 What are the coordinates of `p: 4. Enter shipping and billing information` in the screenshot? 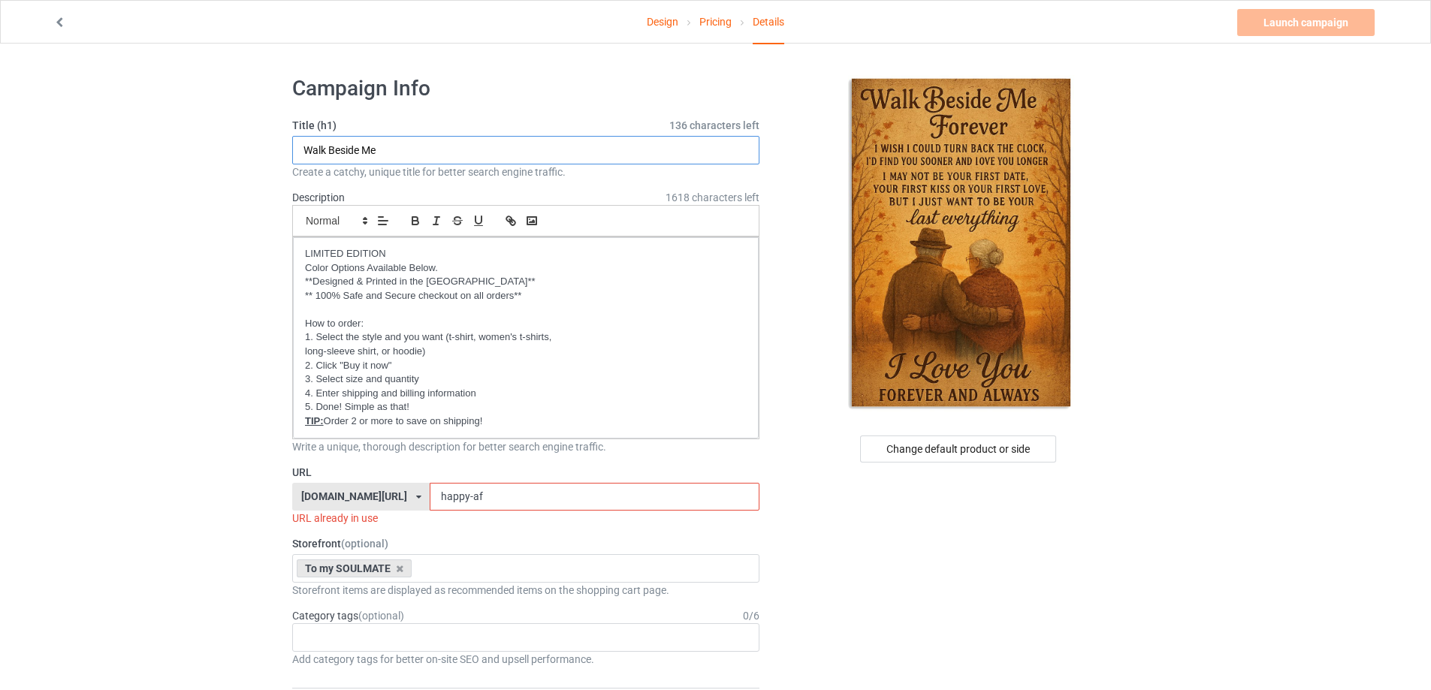 It's located at (526, 394).